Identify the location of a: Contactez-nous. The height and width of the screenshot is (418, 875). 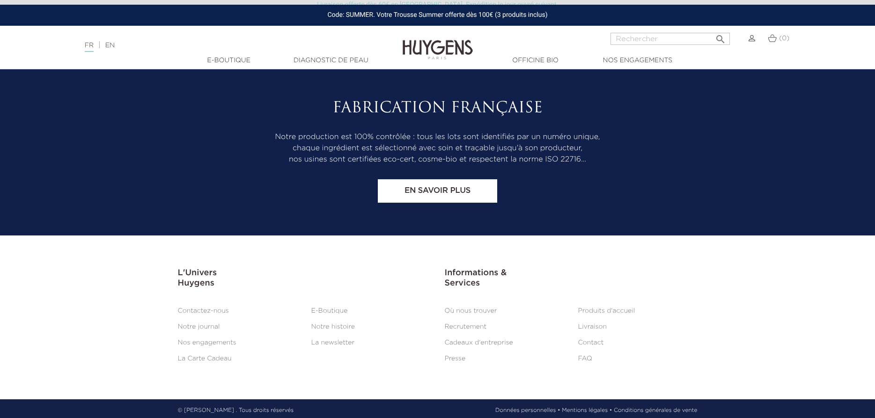
(203, 311).